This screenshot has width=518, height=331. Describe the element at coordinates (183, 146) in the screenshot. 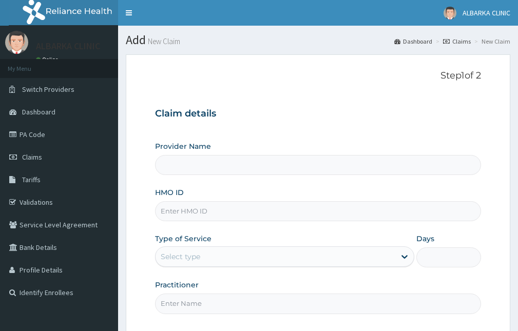

I see `label: Provider Name` at that location.